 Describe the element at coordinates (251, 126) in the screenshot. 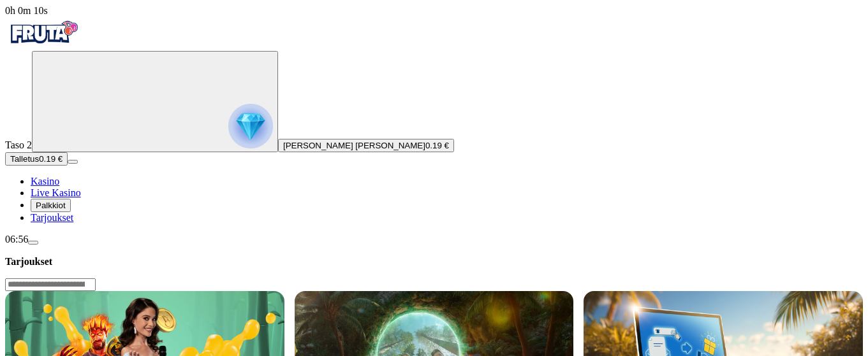

I see `img: reward progress` at that location.